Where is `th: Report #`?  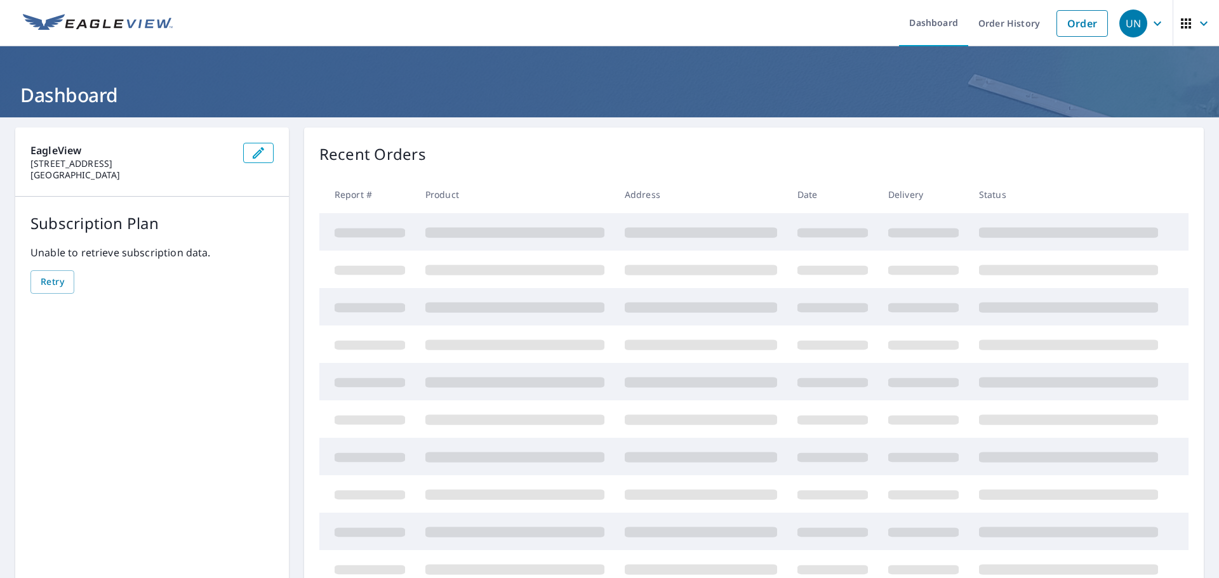
th: Report # is located at coordinates (367, 194).